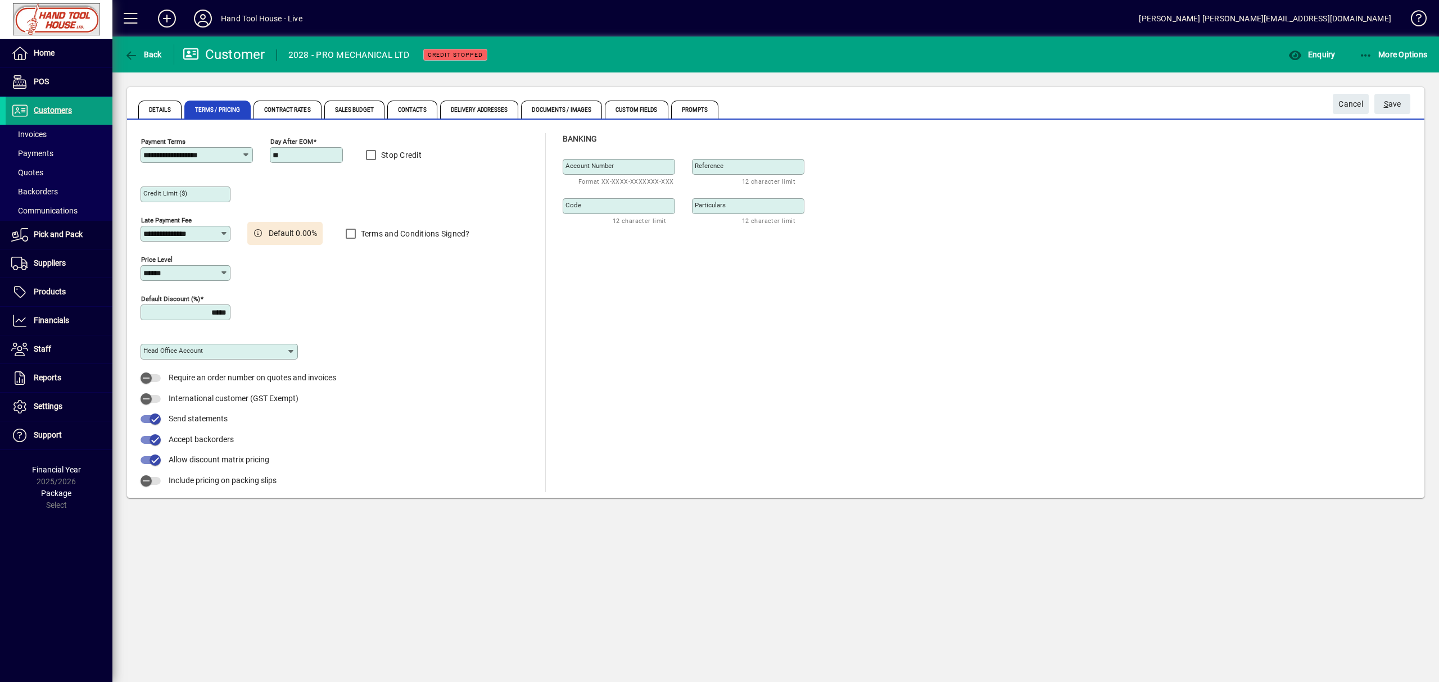 The image size is (1439, 682). Describe the element at coordinates (1350, 104) in the screenshot. I see `span: Cancel` at that location.